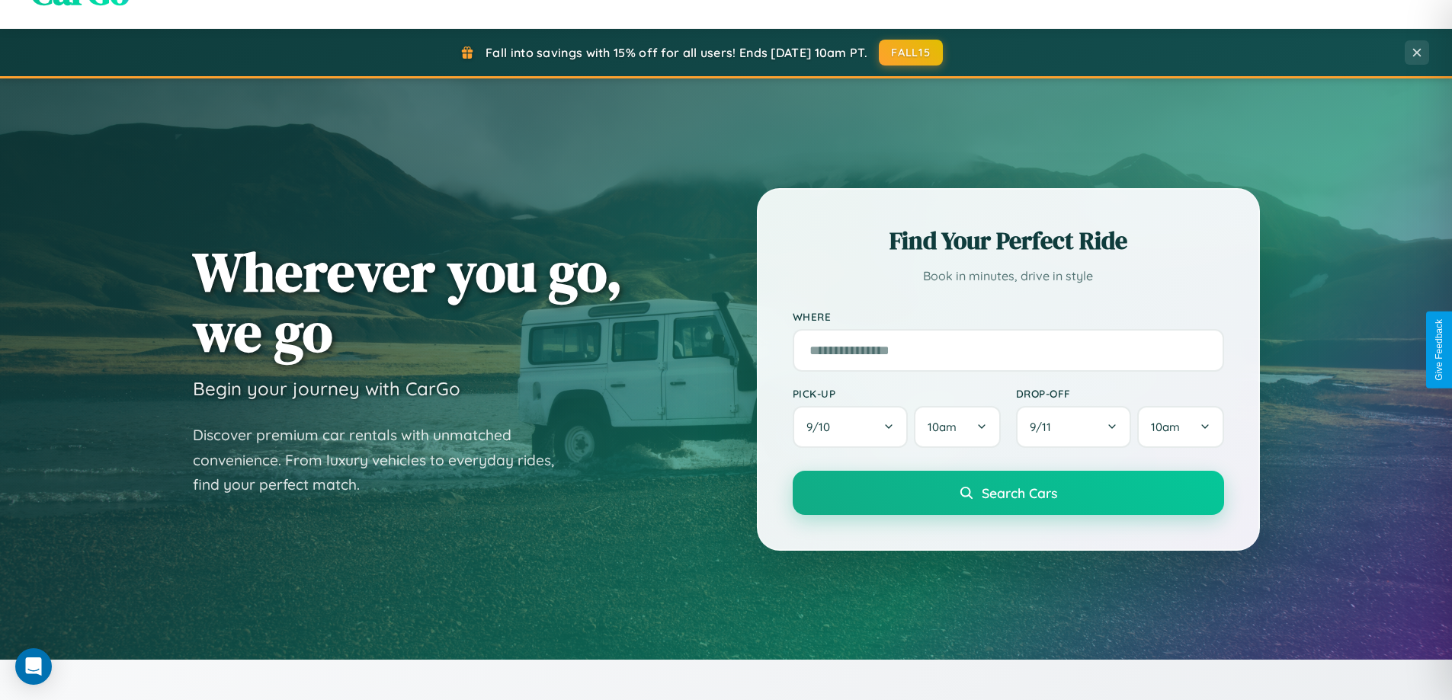 The image size is (1452, 700). Describe the element at coordinates (1044, 427) in the screenshot. I see `span: 9 / 11` at that location.